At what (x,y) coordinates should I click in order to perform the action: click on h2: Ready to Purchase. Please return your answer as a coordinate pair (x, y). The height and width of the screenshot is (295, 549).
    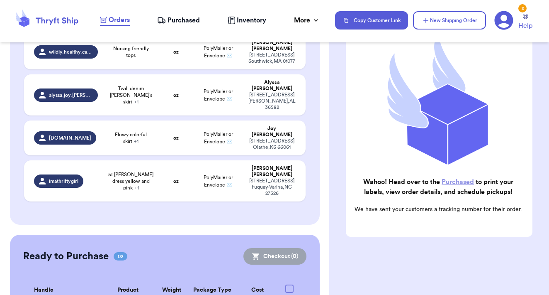
    Looking at the image, I should click on (66, 256).